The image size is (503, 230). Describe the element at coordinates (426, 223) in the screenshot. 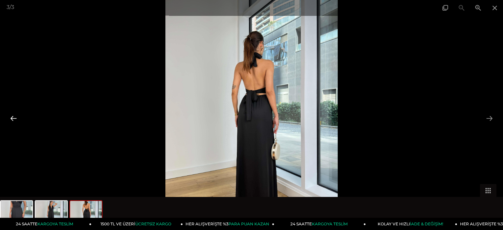

I see `span: İADE & DEĞİŞİM!` at that location.